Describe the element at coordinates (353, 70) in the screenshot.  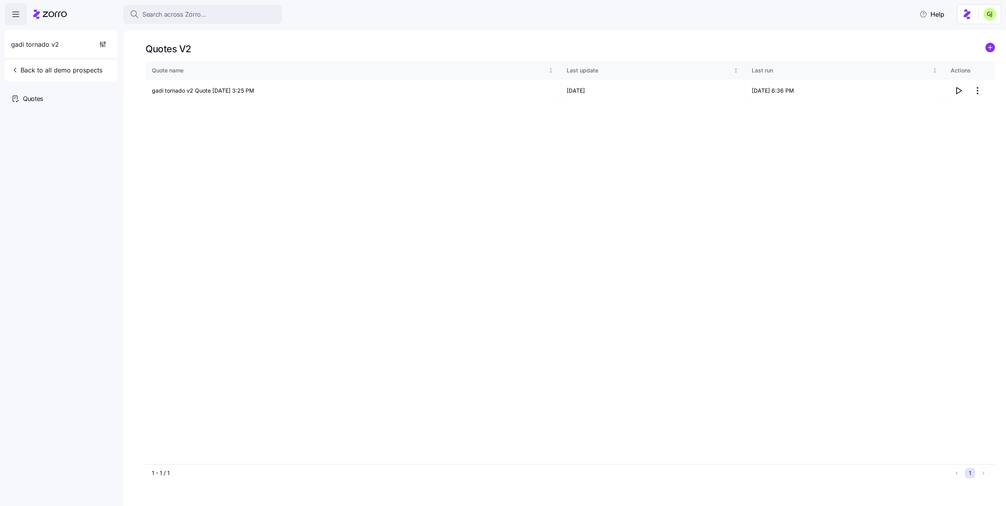
I see `th: Quote nameNot sorted` at that location.